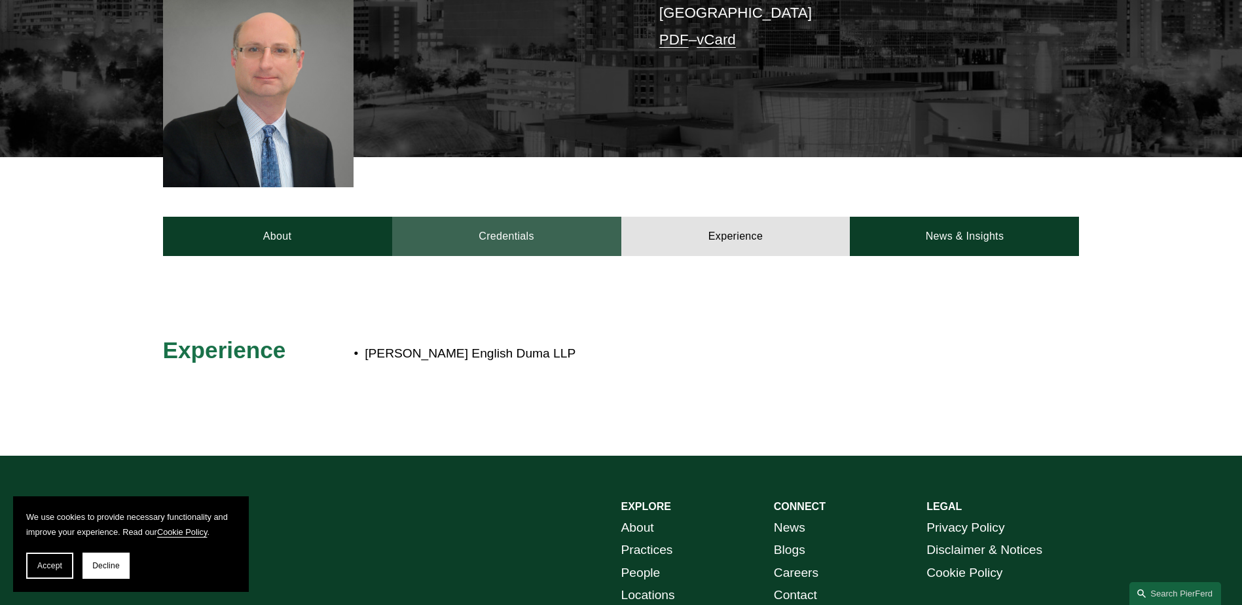 The height and width of the screenshot is (605, 1242). Describe the element at coordinates (799, 506) in the screenshot. I see `strong: CONNECT` at that location.